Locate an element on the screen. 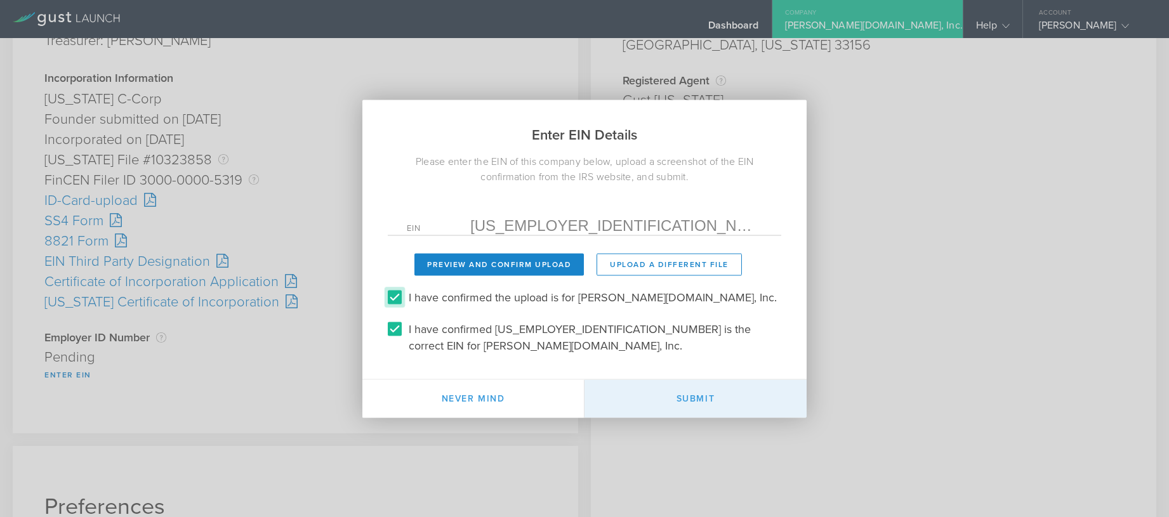 The image size is (1169, 517). input: Required is located at coordinates (616, 225).